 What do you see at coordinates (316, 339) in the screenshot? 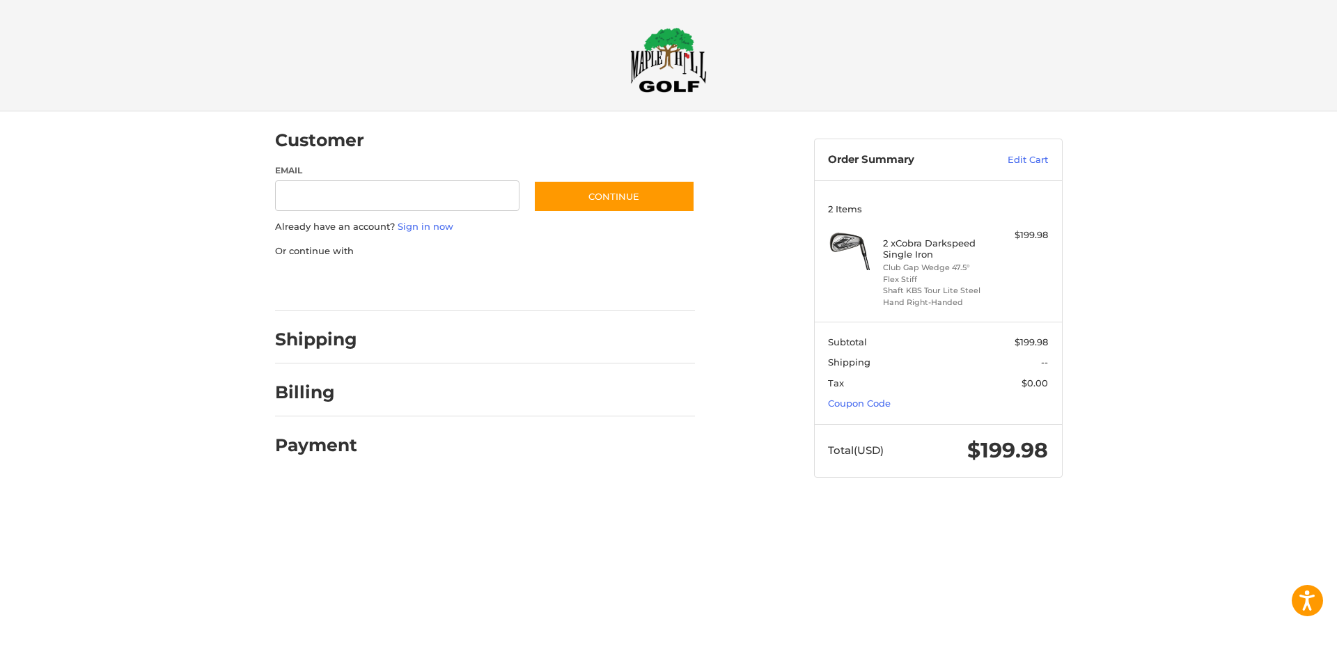
I see `h2: Shipping` at bounding box center [316, 339].